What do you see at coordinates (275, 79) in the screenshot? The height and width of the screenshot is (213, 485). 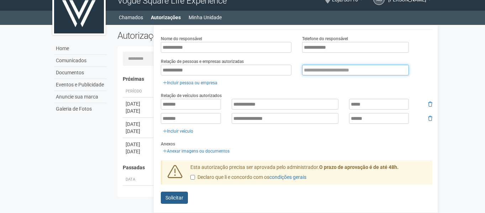 I see `h4: Próximas` at bounding box center [275, 79].